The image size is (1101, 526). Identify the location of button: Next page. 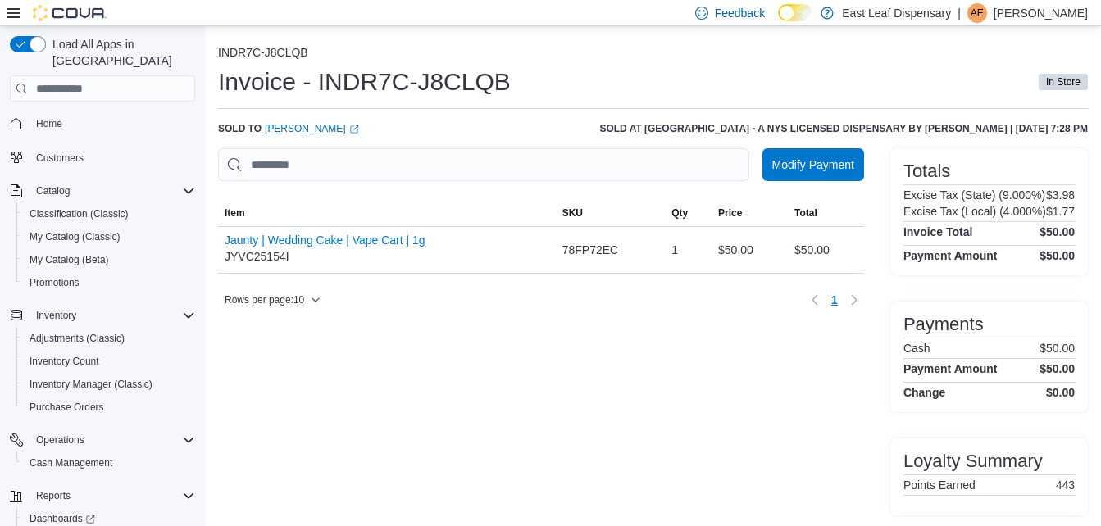
(854, 300).